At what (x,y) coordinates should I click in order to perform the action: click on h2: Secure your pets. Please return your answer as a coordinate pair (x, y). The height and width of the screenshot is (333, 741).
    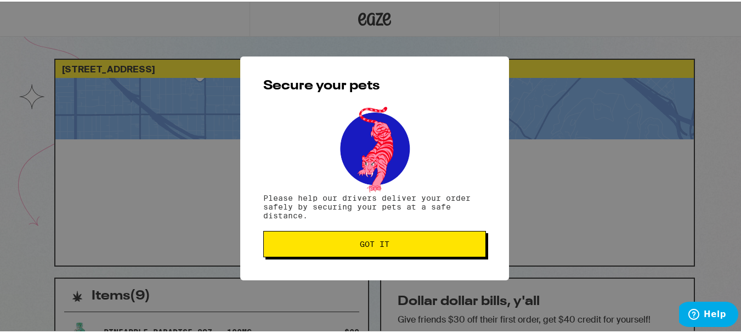
    Looking at the image, I should click on (374, 84).